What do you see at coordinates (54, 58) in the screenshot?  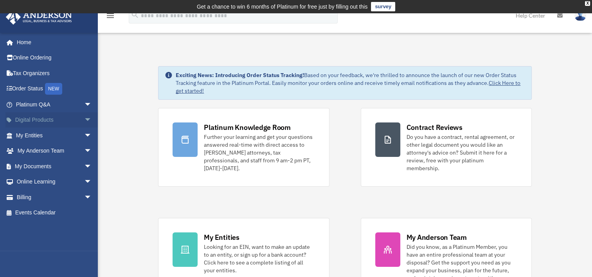 I see `a: Online Ordering` at bounding box center [54, 58].